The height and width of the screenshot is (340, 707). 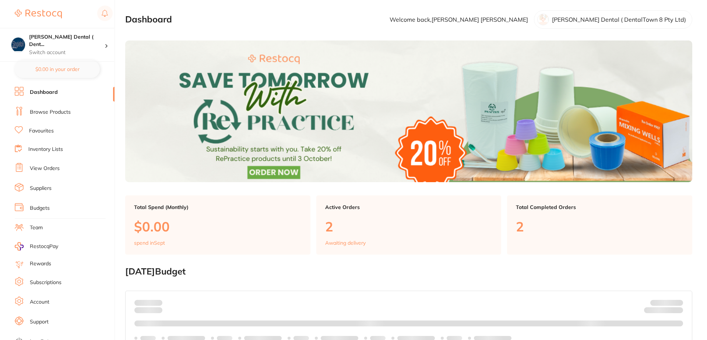 What do you see at coordinates (50, 112) in the screenshot?
I see `a: Browse Products` at bounding box center [50, 112].